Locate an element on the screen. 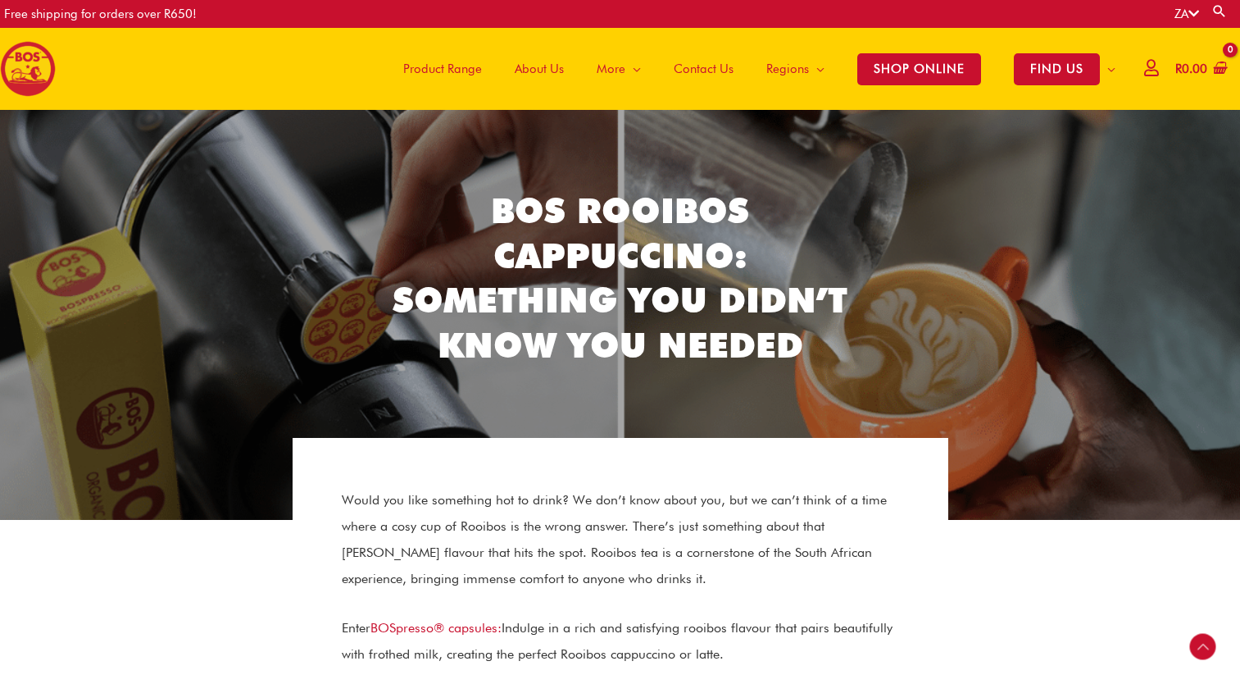  a: More is located at coordinates (619, 69).